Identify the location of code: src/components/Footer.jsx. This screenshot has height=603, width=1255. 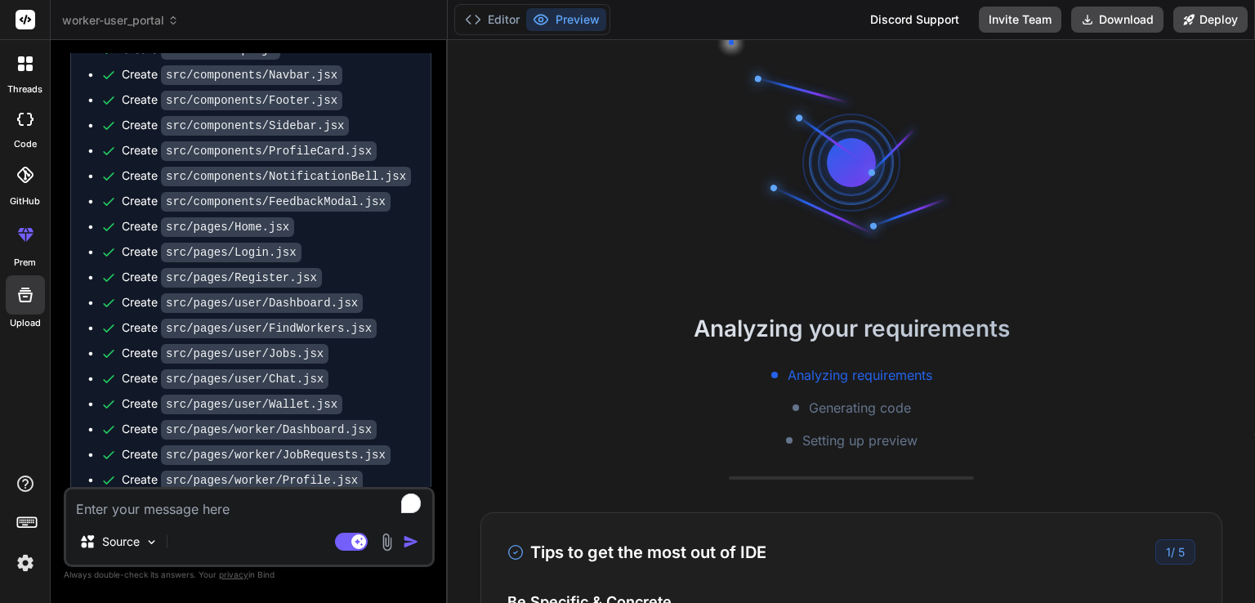
(252, 100).